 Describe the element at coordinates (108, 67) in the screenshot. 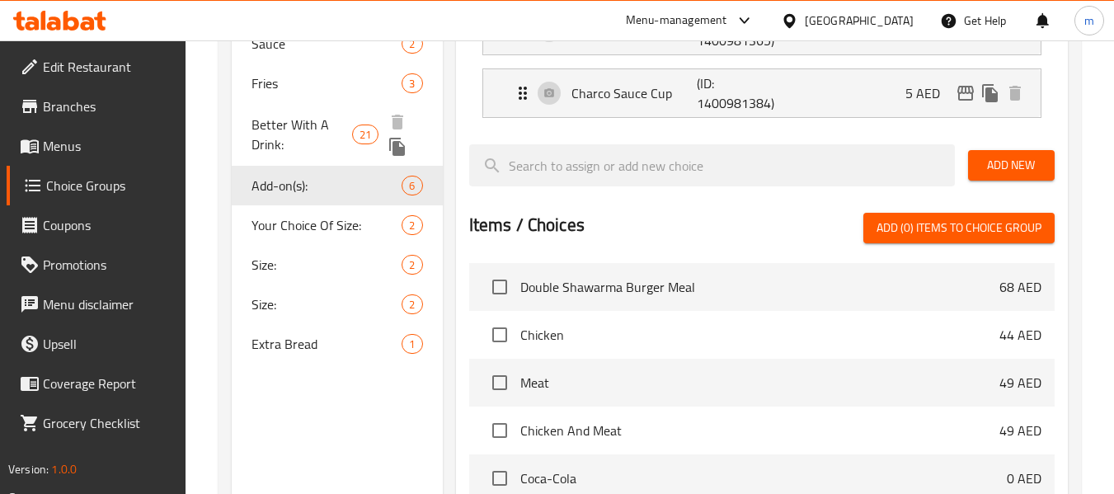

I see `span: Edit Restaurant` at that location.